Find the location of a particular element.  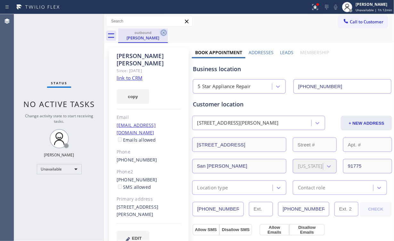

div: Email is located at coordinates (149, 117).